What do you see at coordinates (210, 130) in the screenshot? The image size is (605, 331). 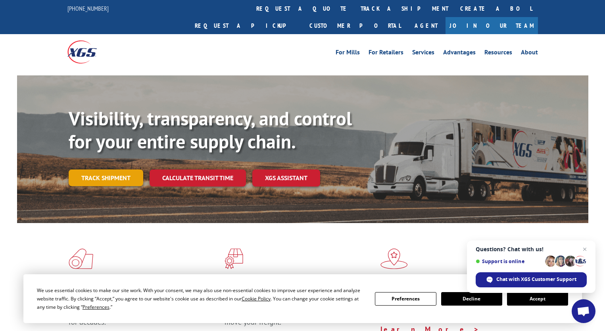 I see `b: Visibility, transparency, and control for your entire supply chain.` at bounding box center [210, 130].